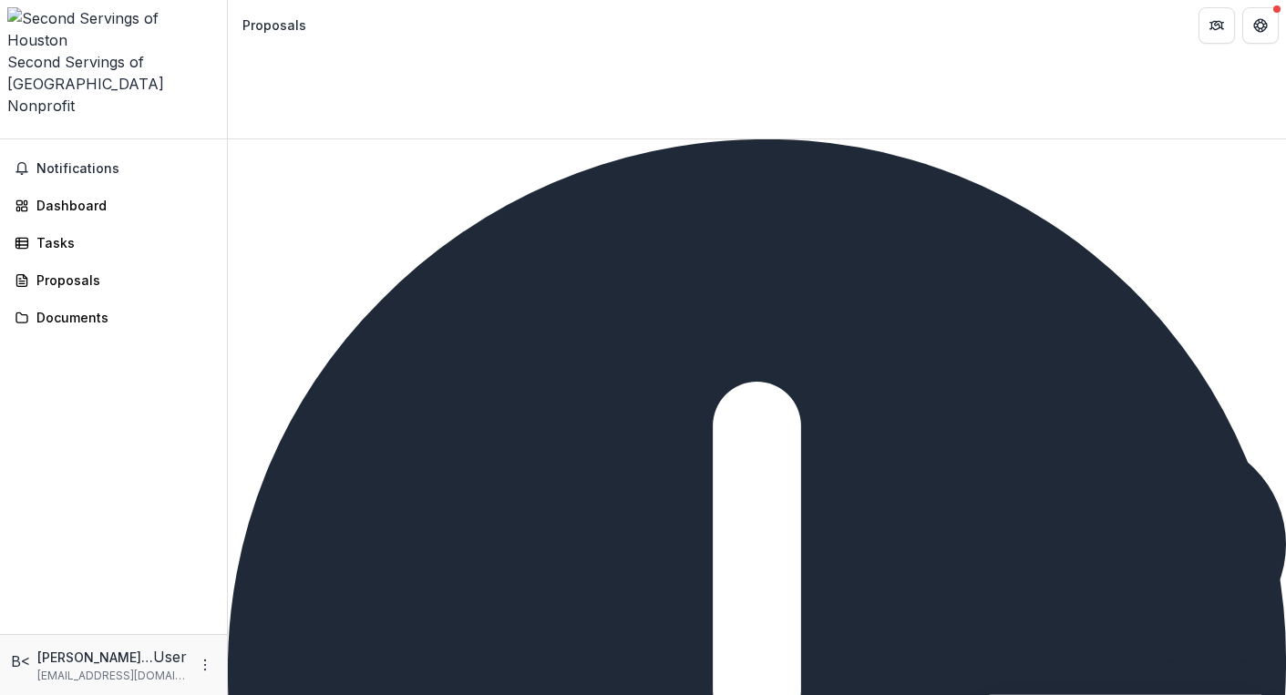 This screenshot has height=695, width=1286. Describe the element at coordinates (113, 242) in the screenshot. I see `a: Tasks` at that location.